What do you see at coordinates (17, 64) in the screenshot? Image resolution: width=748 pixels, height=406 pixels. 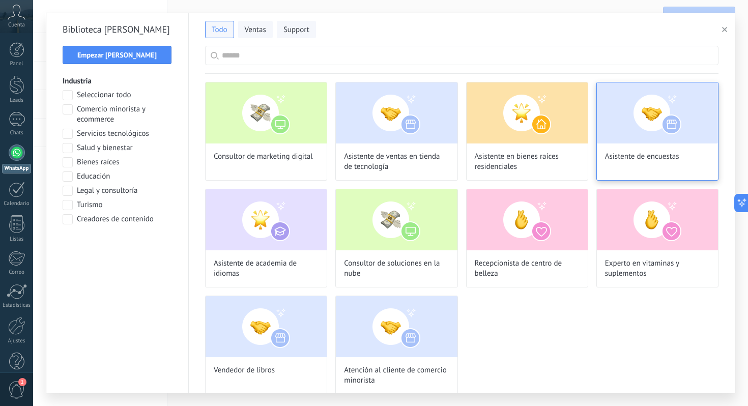 I see `div: Panel` at bounding box center [17, 64].